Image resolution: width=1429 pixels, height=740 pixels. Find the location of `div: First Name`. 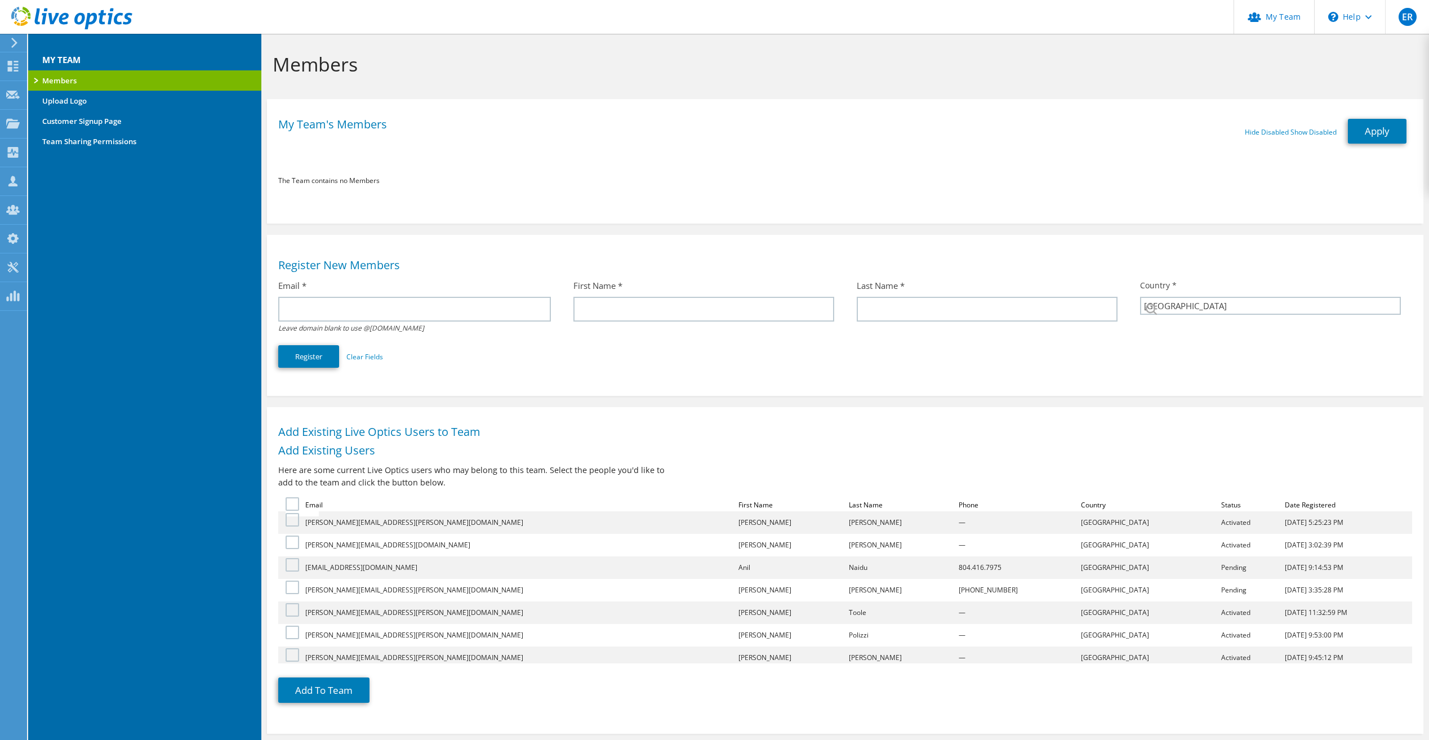

div: First Name is located at coordinates (764, 505).